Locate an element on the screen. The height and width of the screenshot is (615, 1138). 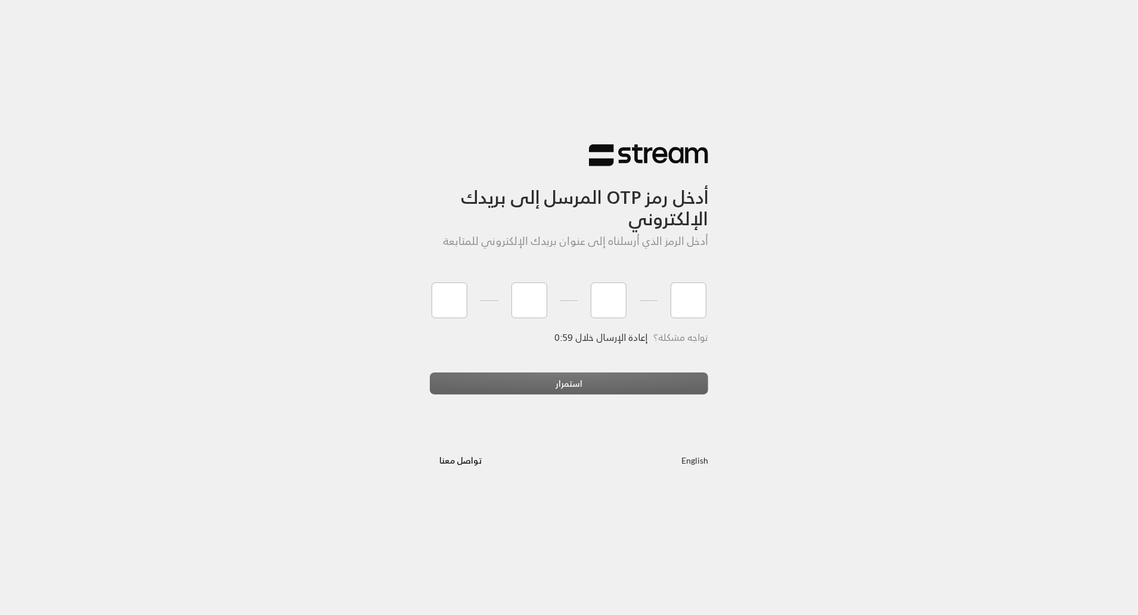
button: تواصل معنا is located at coordinates (461, 460).